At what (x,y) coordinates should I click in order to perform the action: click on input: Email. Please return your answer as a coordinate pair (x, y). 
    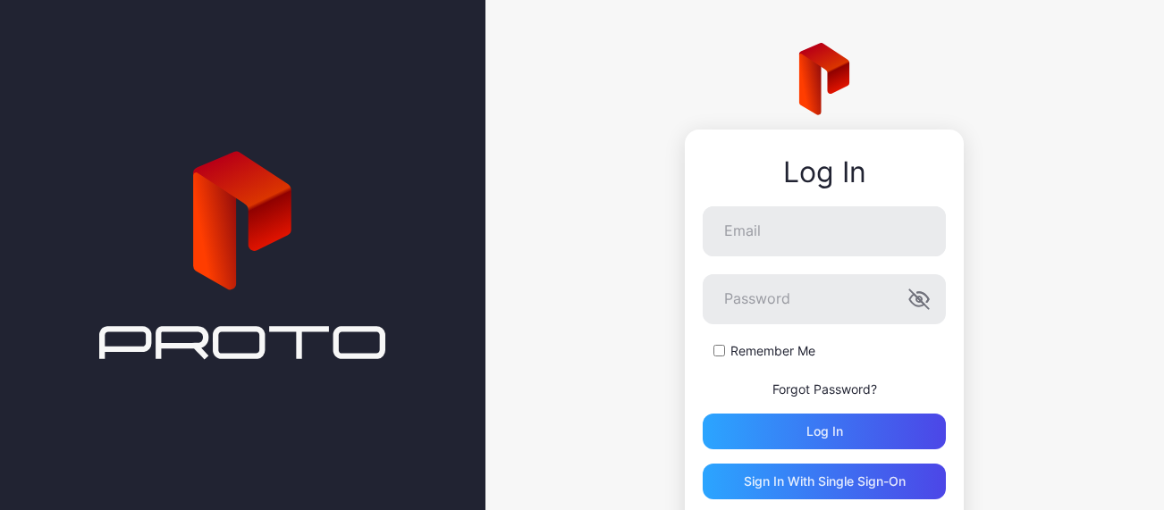
    Looking at the image, I should click on (824, 231).